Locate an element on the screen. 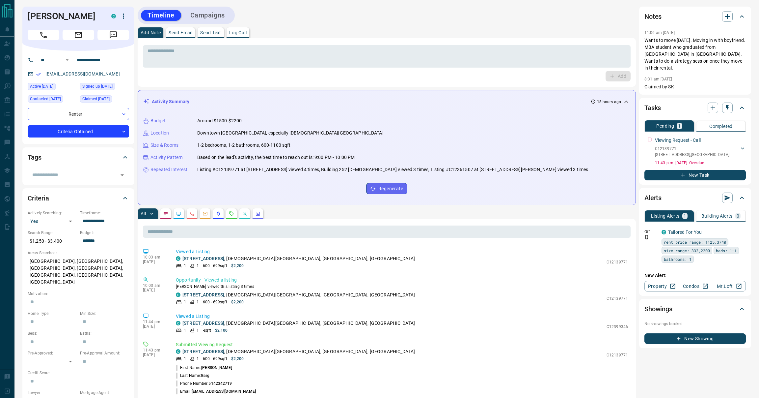 The height and width of the screenshot is (398, 759). p: Baths: is located at coordinates (104, 333).